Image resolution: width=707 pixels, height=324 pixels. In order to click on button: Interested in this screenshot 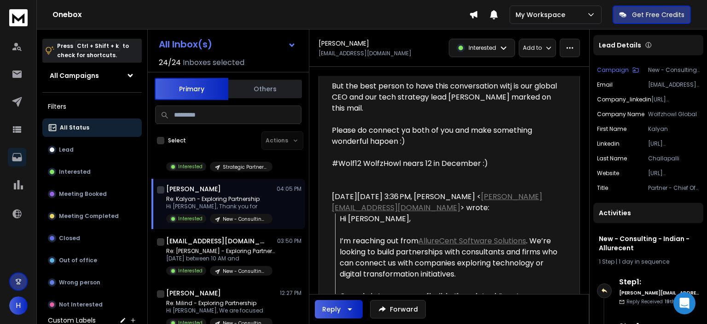, I will do `click(92, 172)`.